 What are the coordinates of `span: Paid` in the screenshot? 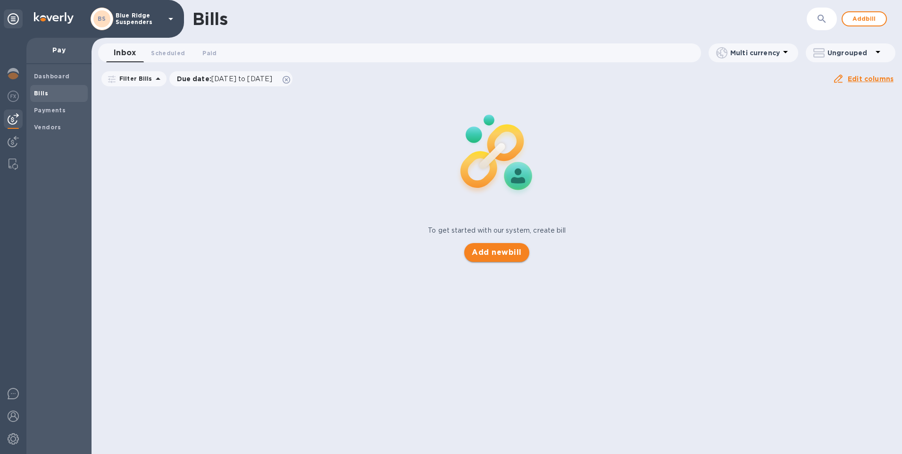 It's located at (209, 53).